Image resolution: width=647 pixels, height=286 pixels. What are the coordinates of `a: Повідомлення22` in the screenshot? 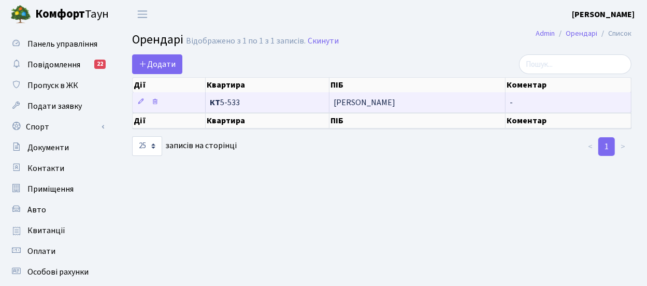 It's located at (57, 65).